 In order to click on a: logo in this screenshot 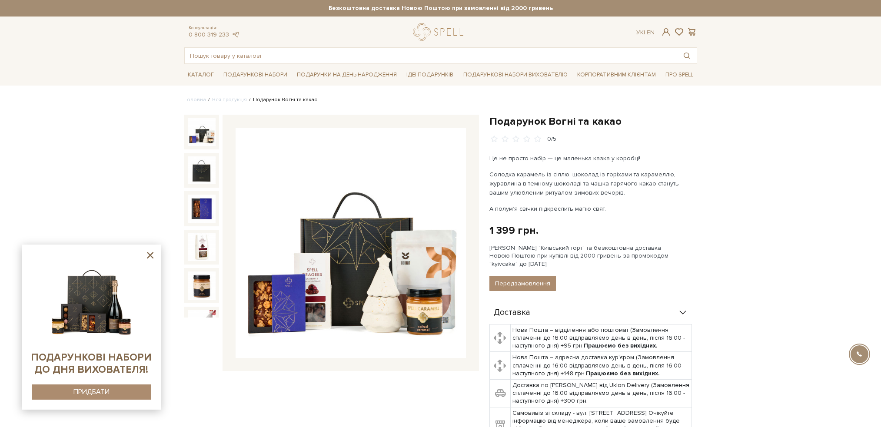, I will do `click(440, 32)`.